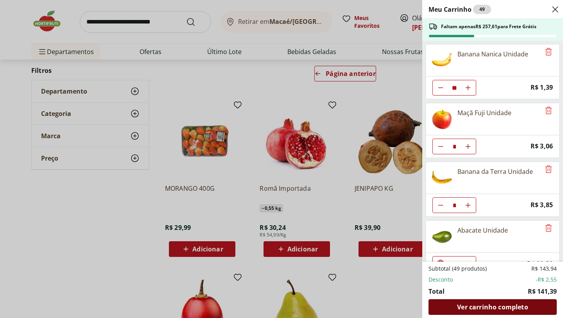 Image resolution: width=563 pixels, height=318 pixels. Describe the element at coordinates (544, 268) in the screenshot. I see `span: R$ 143,94` at that location.